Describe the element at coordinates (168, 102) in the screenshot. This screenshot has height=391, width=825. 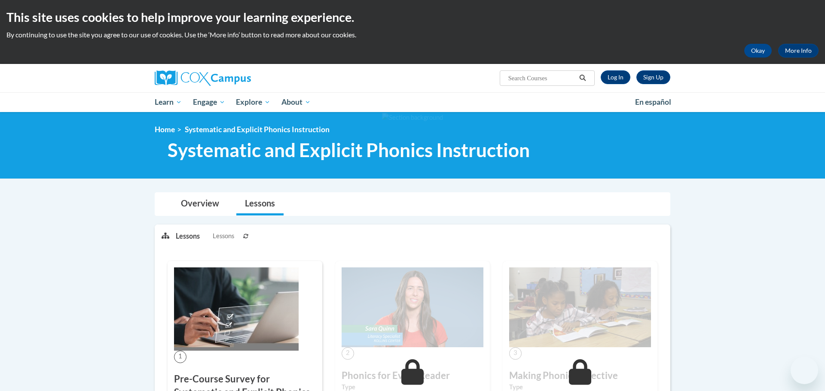
I see `a: Learn` at that location.